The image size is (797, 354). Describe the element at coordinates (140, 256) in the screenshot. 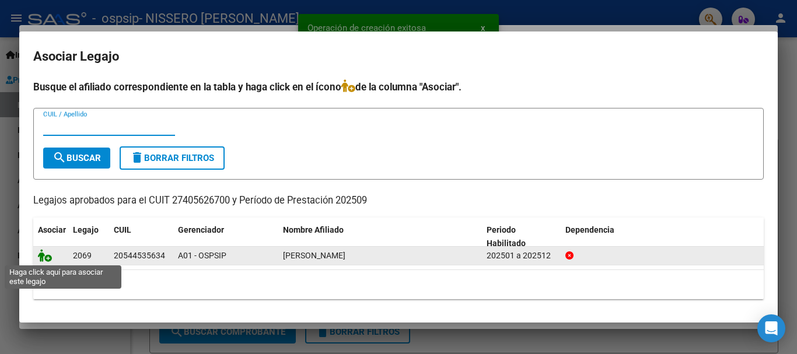

I see `div: 20544535634` at that location.